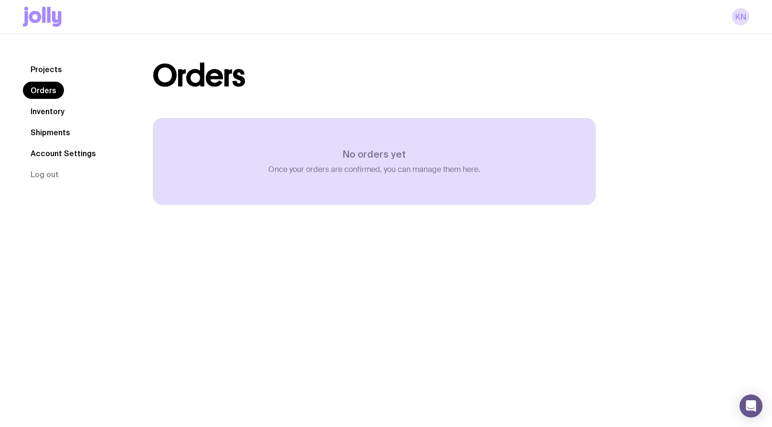 Image resolution: width=772 pixels, height=427 pixels. What do you see at coordinates (44, 174) in the screenshot?
I see `button: Log out` at bounding box center [44, 174].